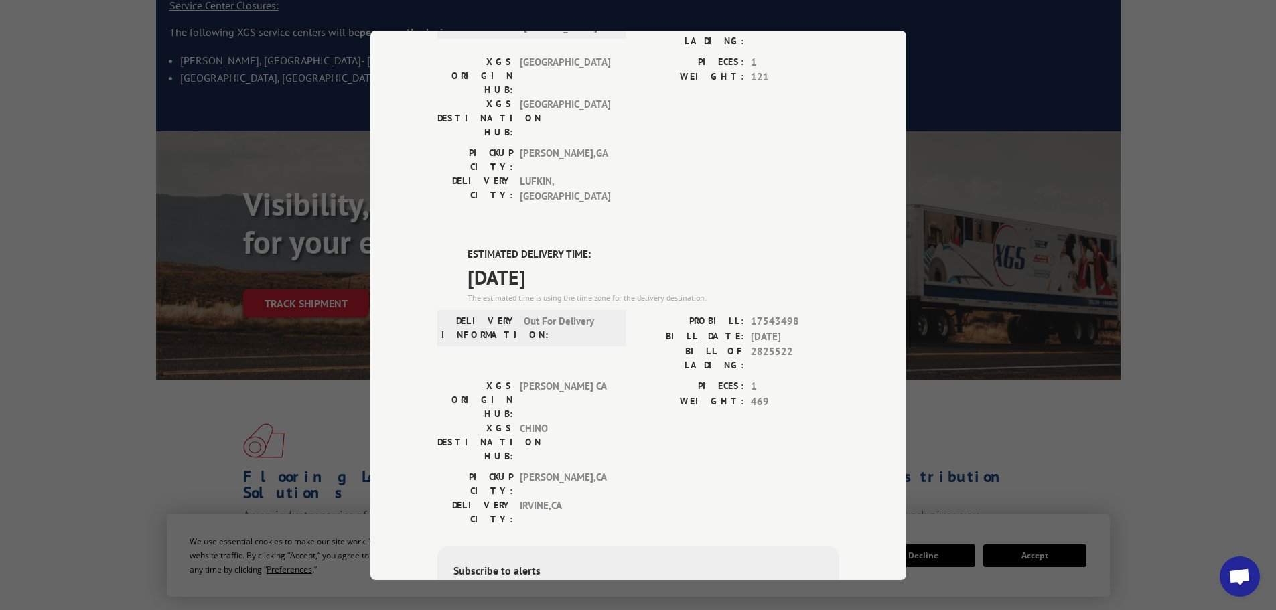 The image size is (1276, 610). Describe the element at coordinates (691, 322) in the screenshot. I see `label: PROBILL:` at that location.